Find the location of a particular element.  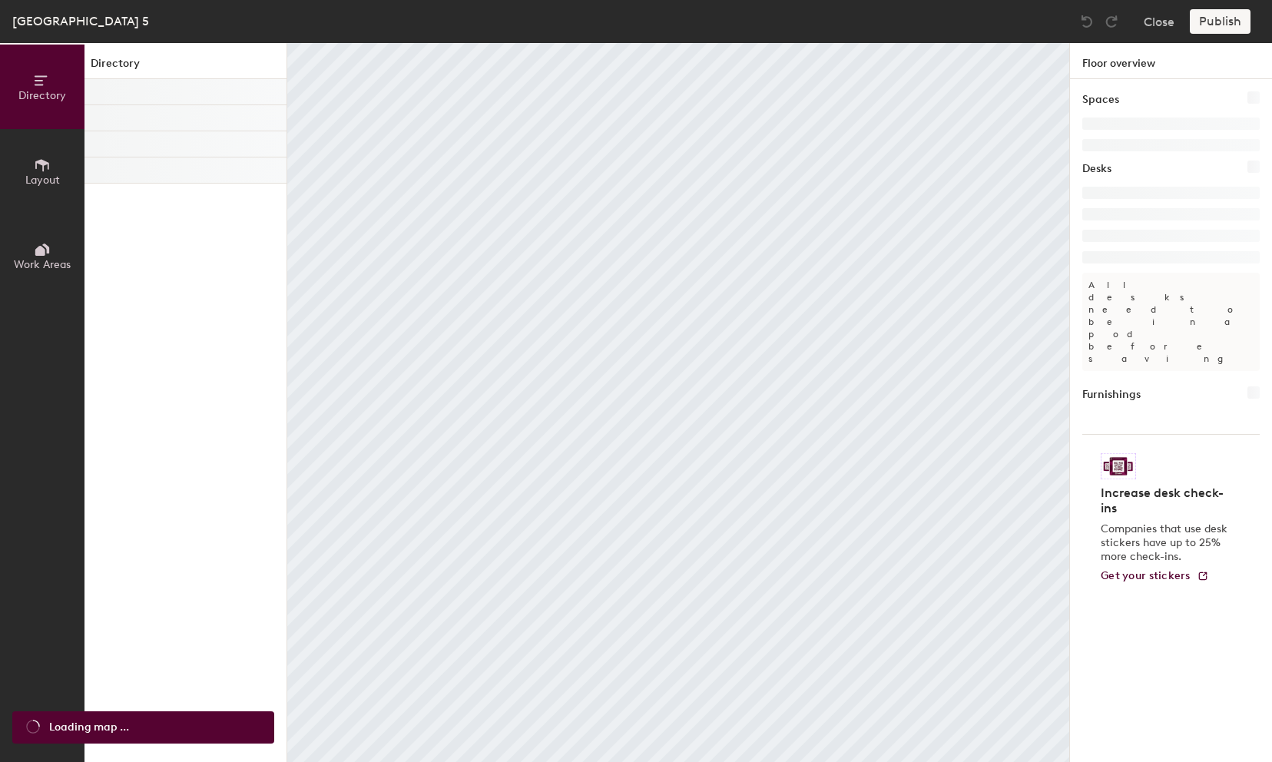

span: Get your stickers is located at coordinates (1146, 576).